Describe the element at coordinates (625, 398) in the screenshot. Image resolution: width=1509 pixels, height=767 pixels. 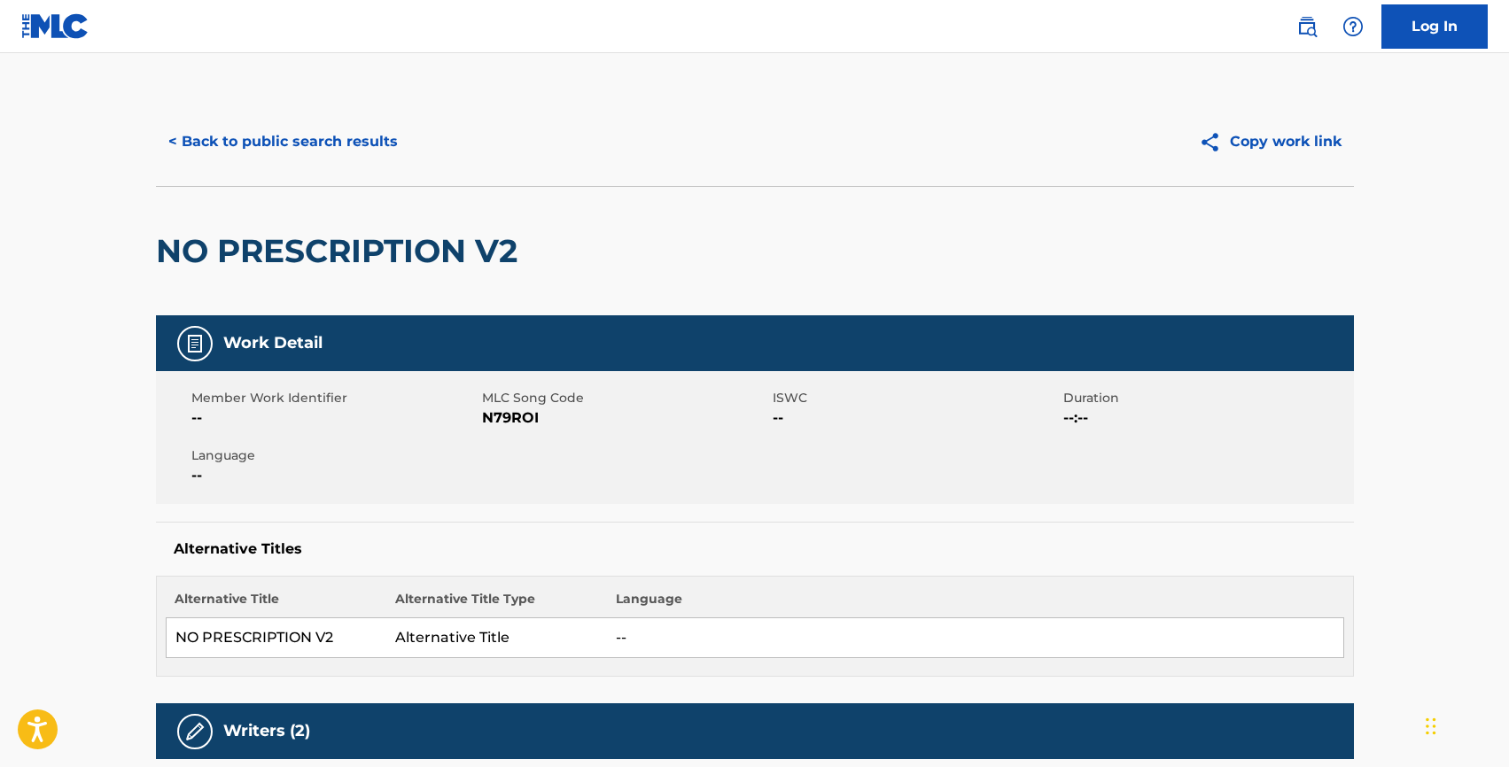
I see `span: MLC Song Code` at that location.